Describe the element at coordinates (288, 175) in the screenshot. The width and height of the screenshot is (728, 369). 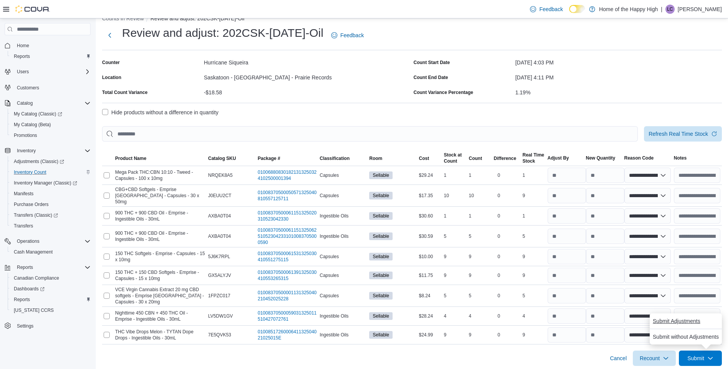
I see `a: 010068808301821313250324102500001394` at that location.